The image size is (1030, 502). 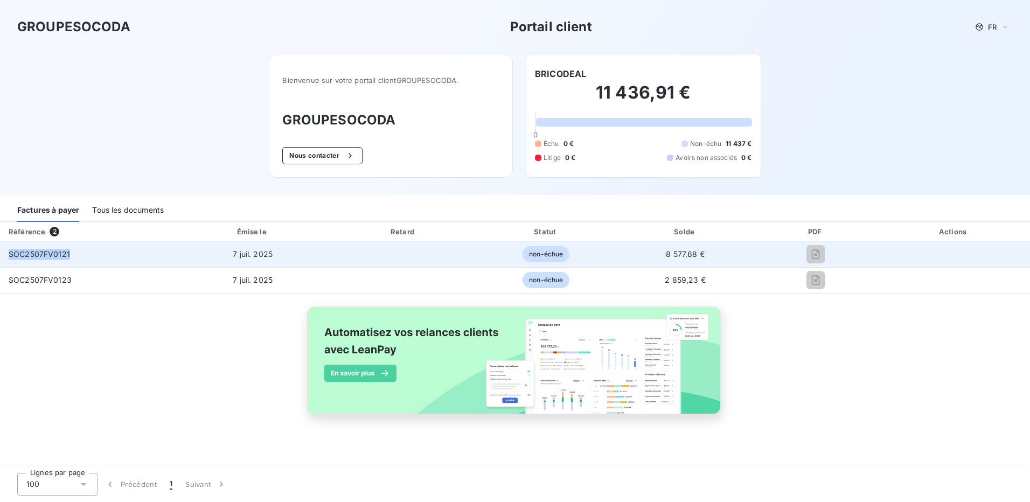 What do you see at coordinates (685, 254) in the screenshot?
I see `span: 8 577,68 €` at bounding box center [685, 254].